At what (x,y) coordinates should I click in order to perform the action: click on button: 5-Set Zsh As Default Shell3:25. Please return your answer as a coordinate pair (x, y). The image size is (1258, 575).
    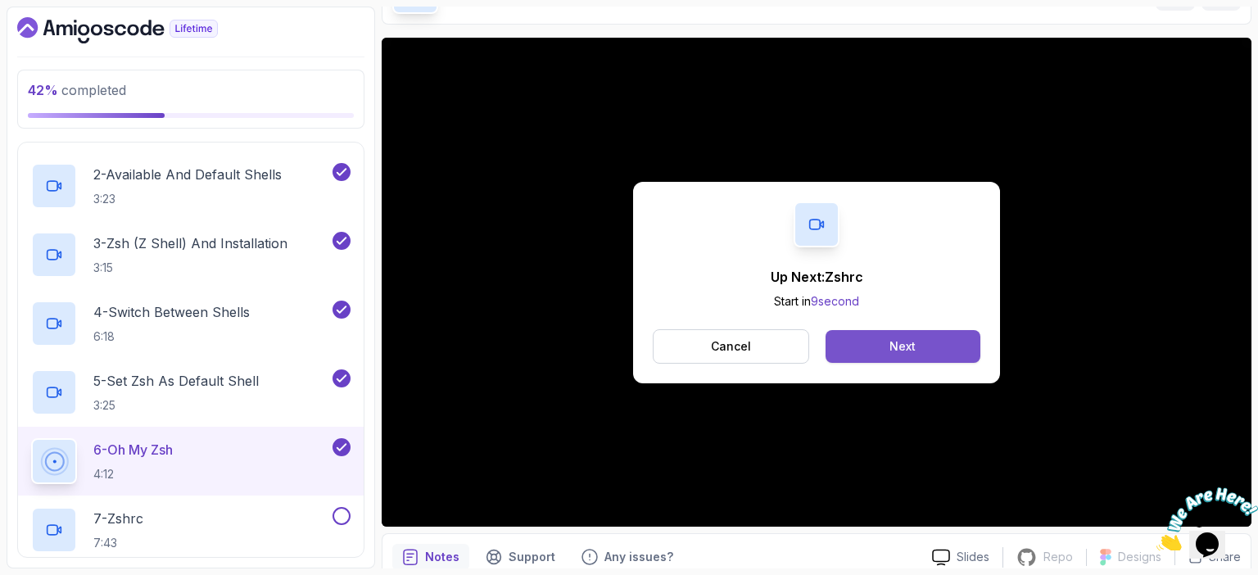
    Looking at the image, I should click on (191, 392).